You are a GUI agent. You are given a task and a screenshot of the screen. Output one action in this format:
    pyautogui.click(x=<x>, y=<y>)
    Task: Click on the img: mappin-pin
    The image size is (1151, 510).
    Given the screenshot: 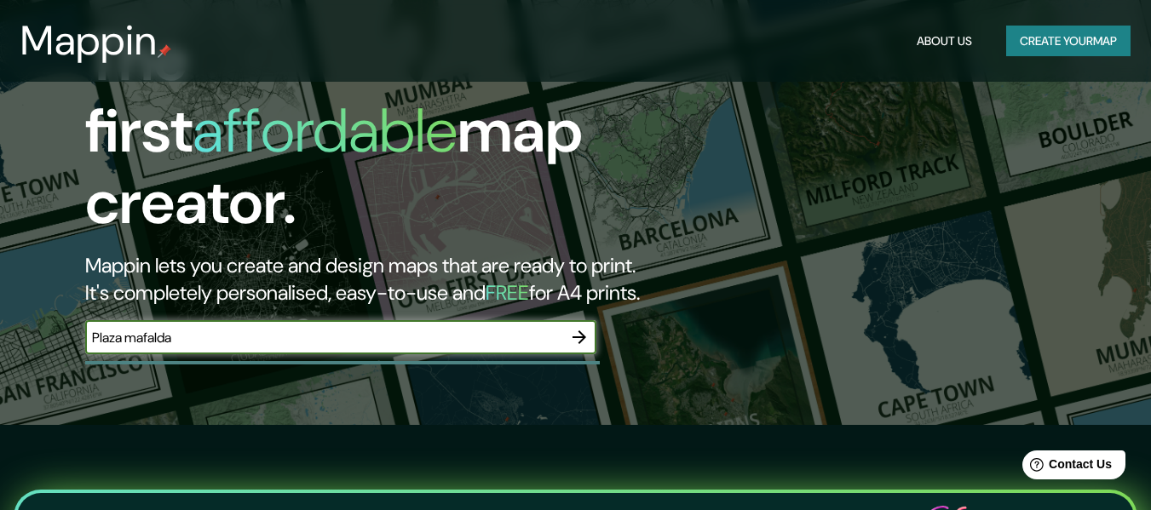 What is the action you would take?
    pyautogui.click(x=164, y=51)
    